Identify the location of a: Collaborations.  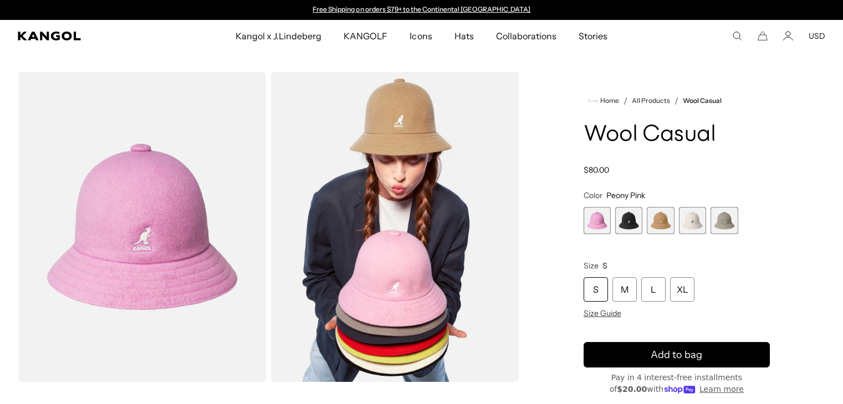
(526, 36).